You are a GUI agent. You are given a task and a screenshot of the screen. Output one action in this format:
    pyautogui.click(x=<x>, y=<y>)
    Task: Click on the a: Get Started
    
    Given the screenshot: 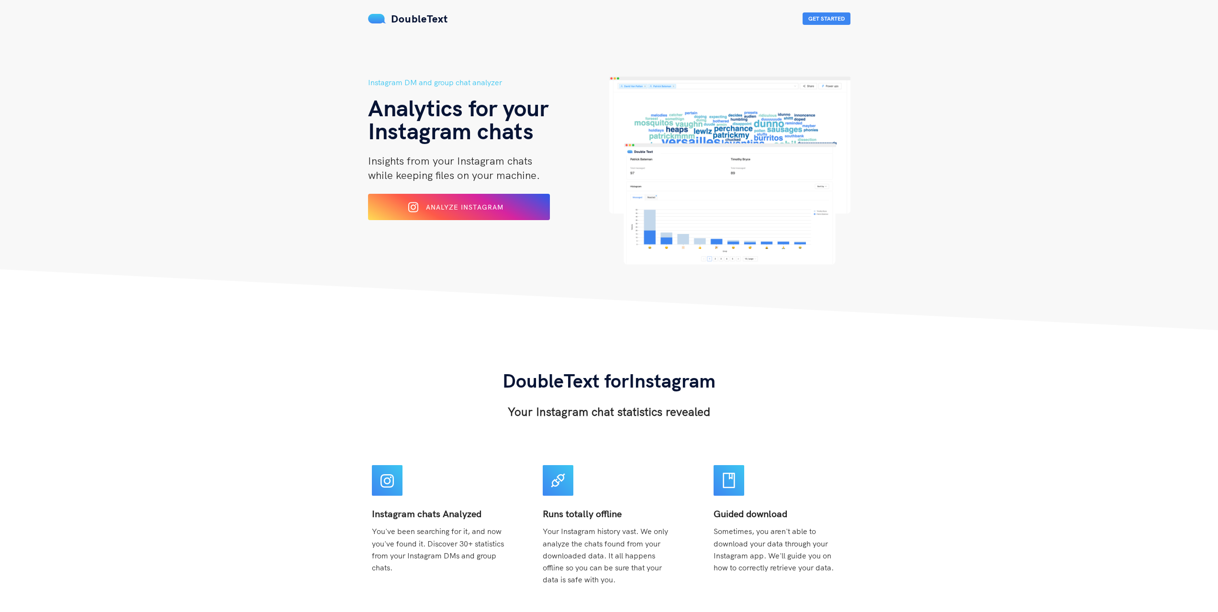 What is the action you would take?
    pyautogui.click(x=826, y=19)
    